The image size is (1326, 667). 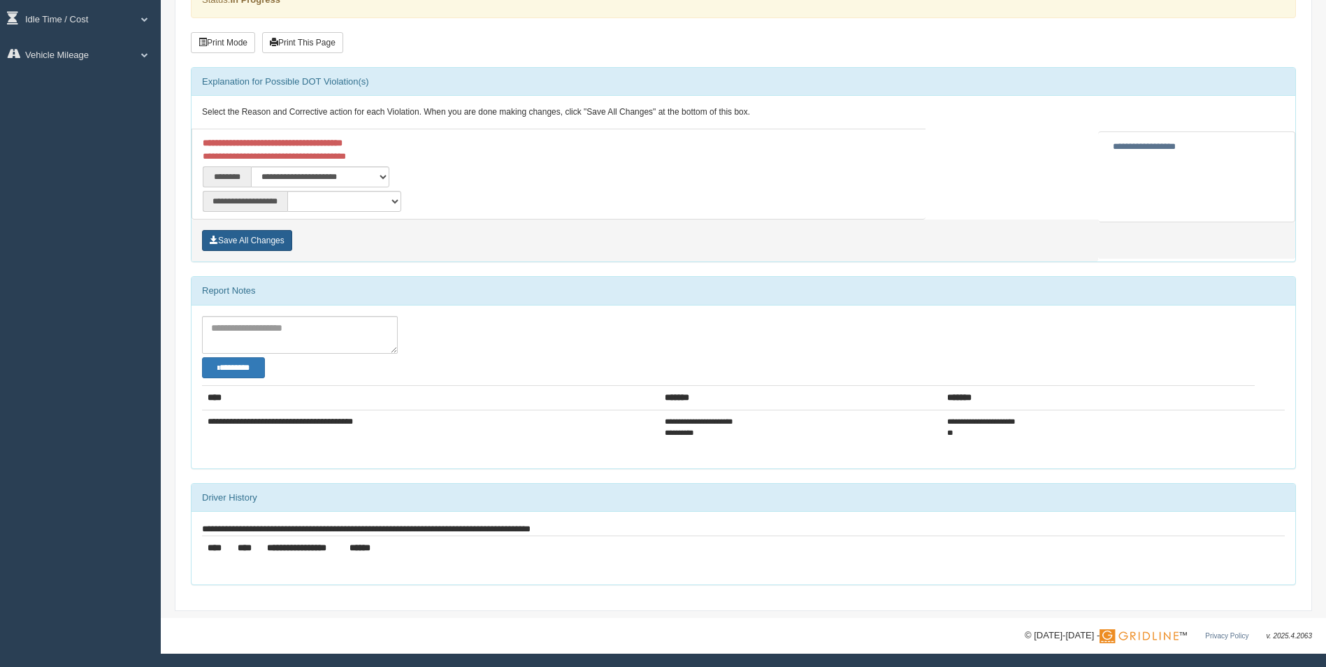 I want to click on span: v. 2025.4.2063, so click(x=1289, y=635).